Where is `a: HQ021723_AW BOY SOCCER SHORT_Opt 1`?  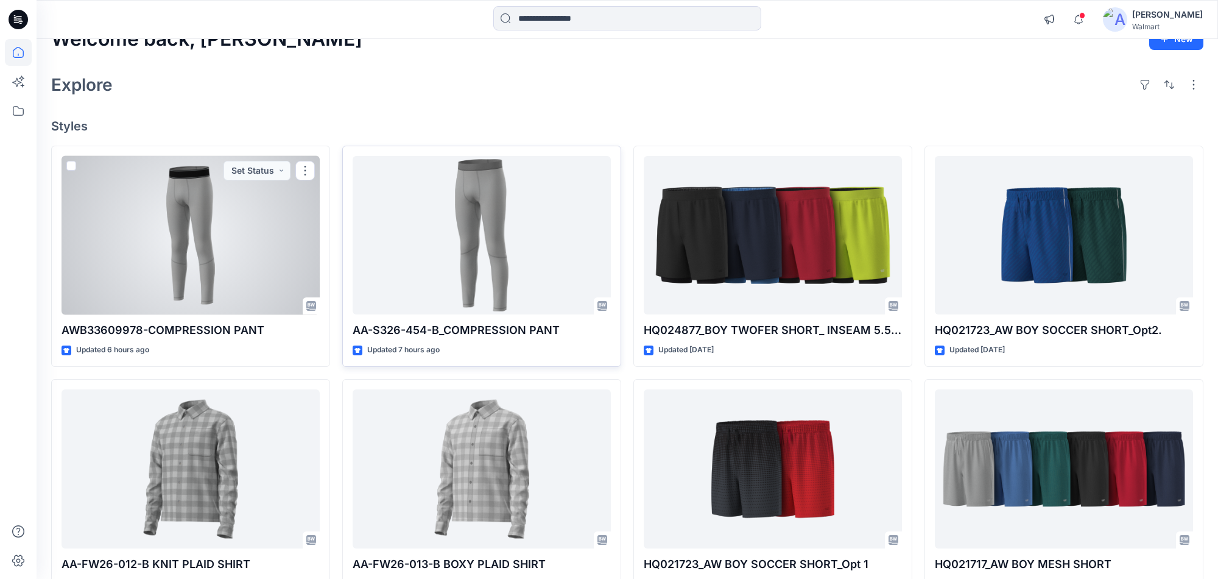
a: HQ021723_AW BOY SOCCER SHORT_Opt 1 is located at coordinates (773, 468).